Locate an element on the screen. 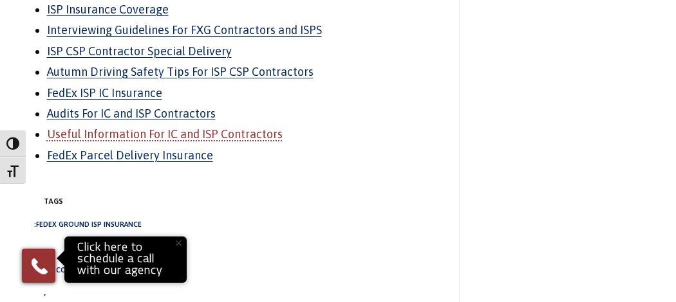  a: ISP CSP Contractor Special Delivery is located at coordinates (139, 51).